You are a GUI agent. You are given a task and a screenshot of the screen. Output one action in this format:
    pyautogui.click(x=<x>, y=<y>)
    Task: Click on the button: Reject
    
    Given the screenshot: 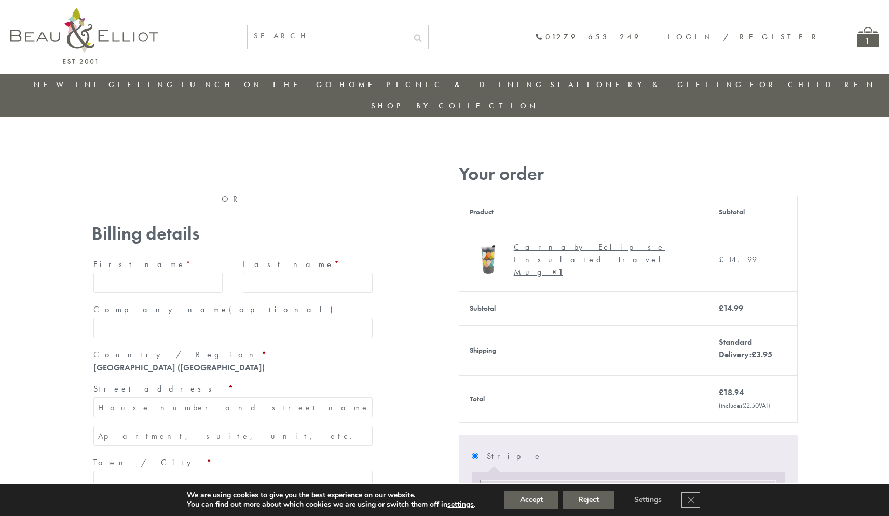 What is the action you would take?
    pyautogui.click(x=588, y=500)
    